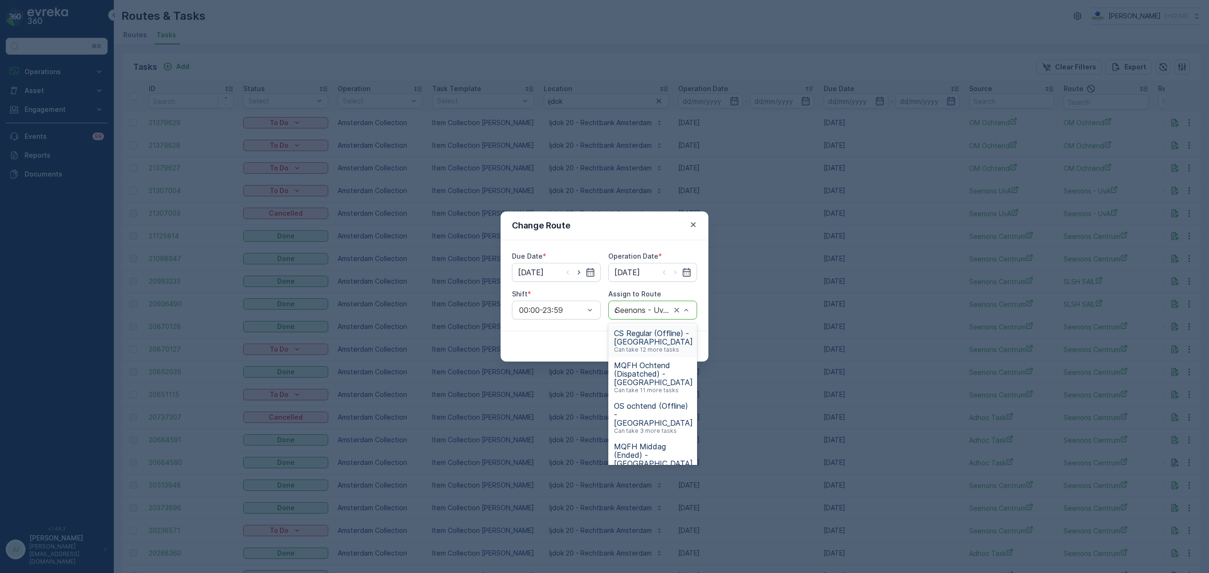  What do you see at coordinates (645, 431) in the screenshot?
I see `p: Can take 3 more tasks` at bounding box center [645, 431].